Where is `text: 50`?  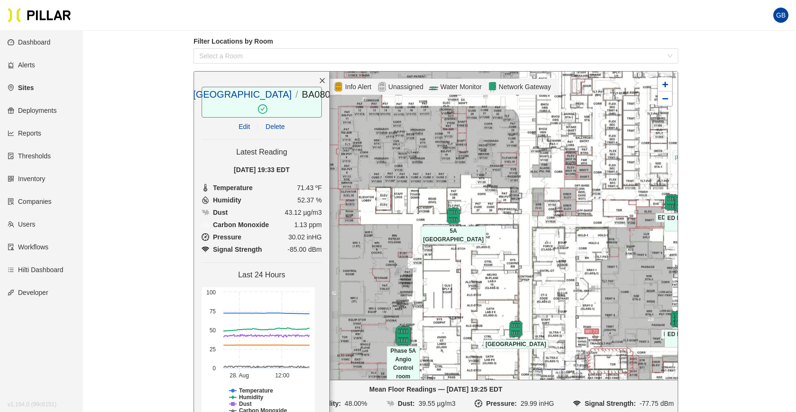
text: 50 is located at coordinates (213, 330).